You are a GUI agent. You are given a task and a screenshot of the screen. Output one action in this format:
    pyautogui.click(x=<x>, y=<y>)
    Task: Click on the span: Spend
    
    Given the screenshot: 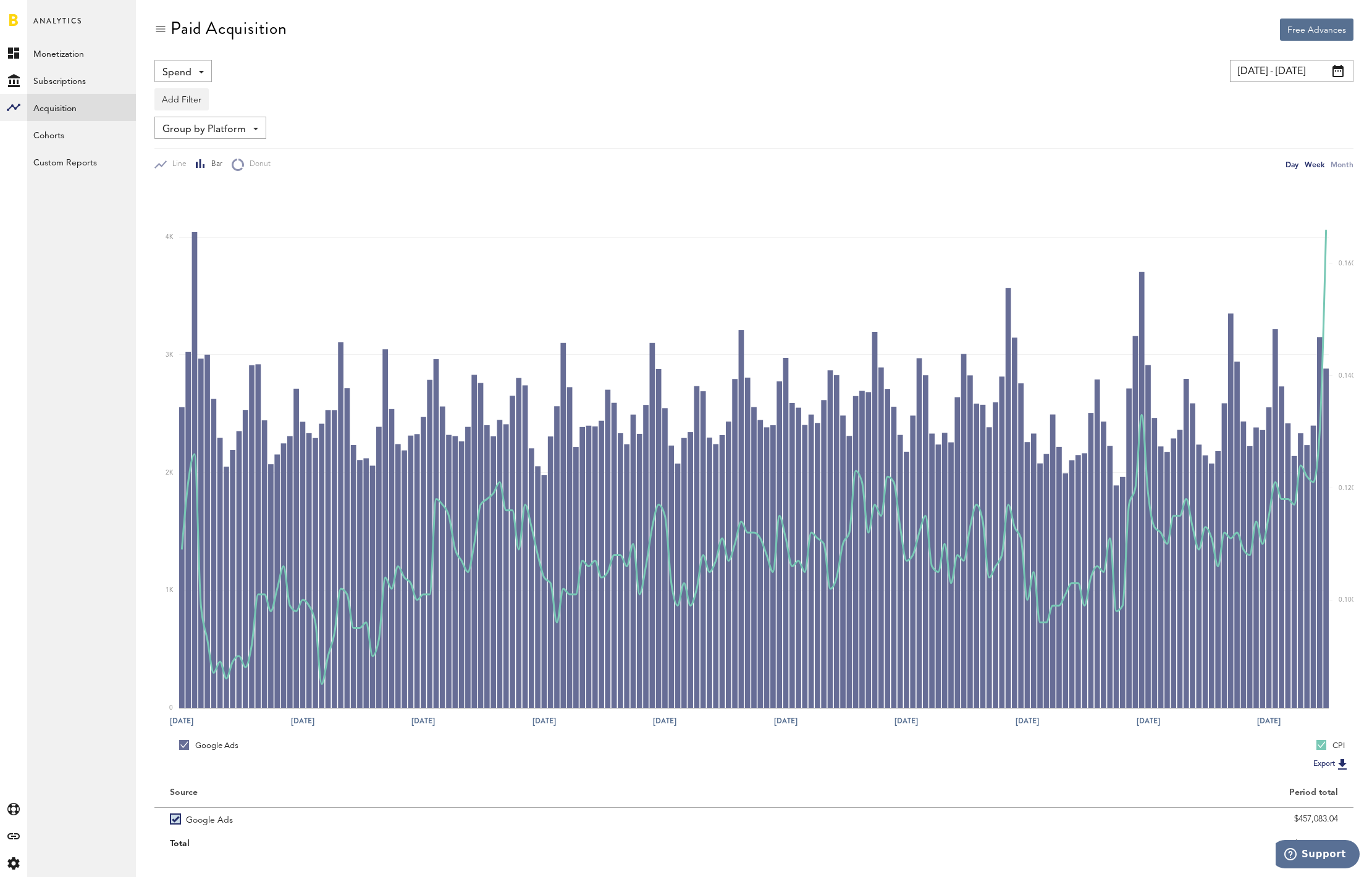 What is the action you would take?
    pyautogui.click(x=176, y=73)
    